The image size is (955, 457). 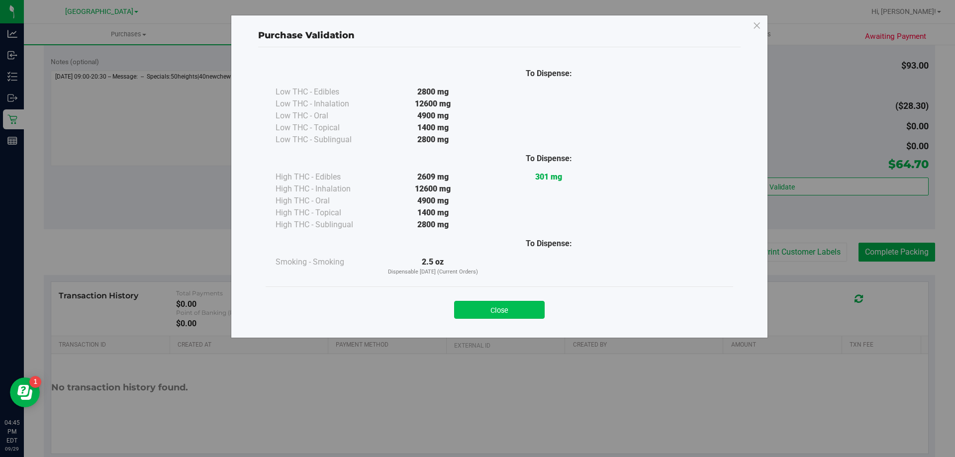 I want to click on div: 2609 mg, so click(x=433, y=177).